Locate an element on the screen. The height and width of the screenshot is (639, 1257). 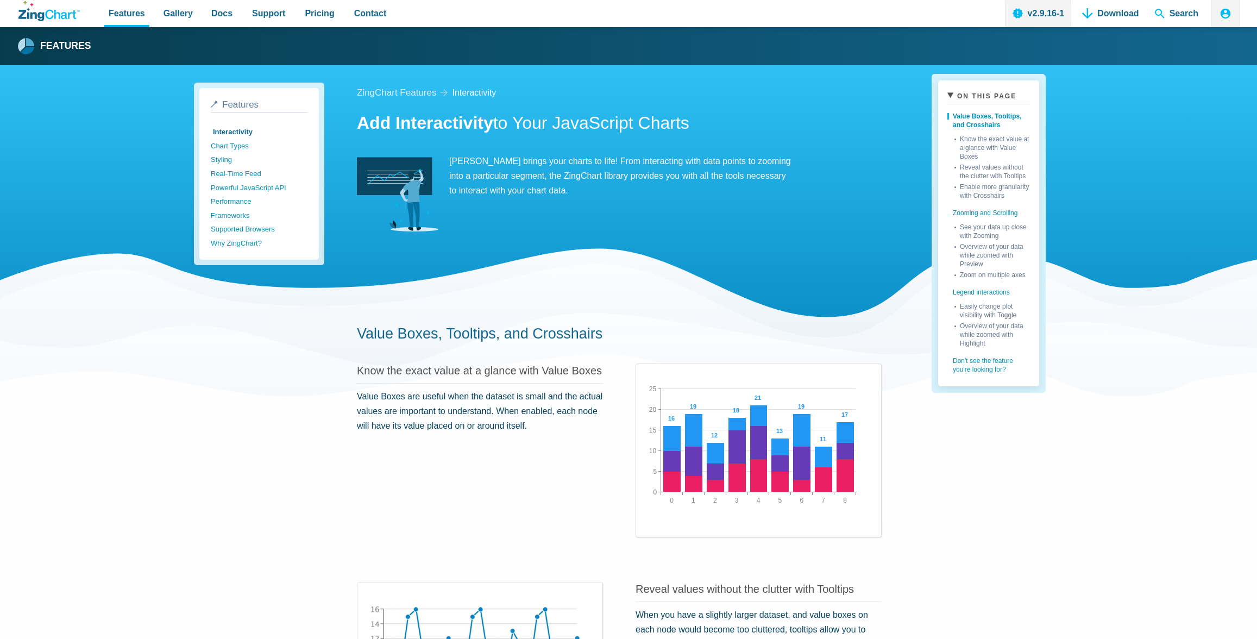
p: Value Boxes are useful when the dataset is small and the actual values are important to understan... is located at coordinates (480, 411).